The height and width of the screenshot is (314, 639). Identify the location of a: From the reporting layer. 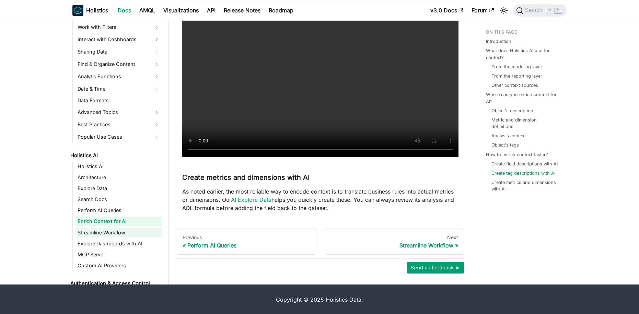
(517, 76).